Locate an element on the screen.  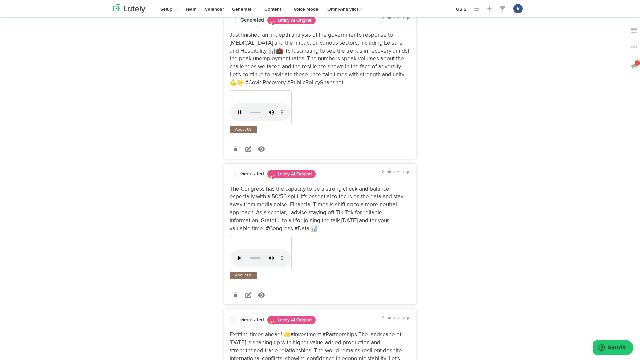
span: Ayuda is located at coordinates (23, 8).